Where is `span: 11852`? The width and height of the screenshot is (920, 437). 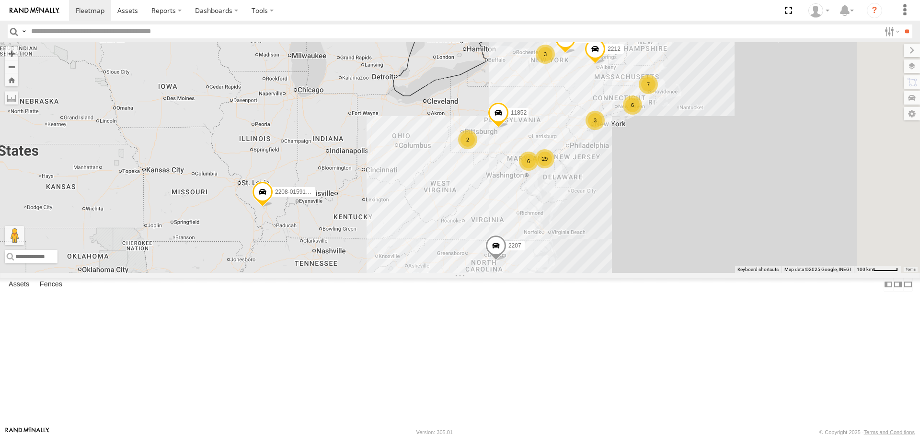 span: 11852 is located at coordinates (519, 113).